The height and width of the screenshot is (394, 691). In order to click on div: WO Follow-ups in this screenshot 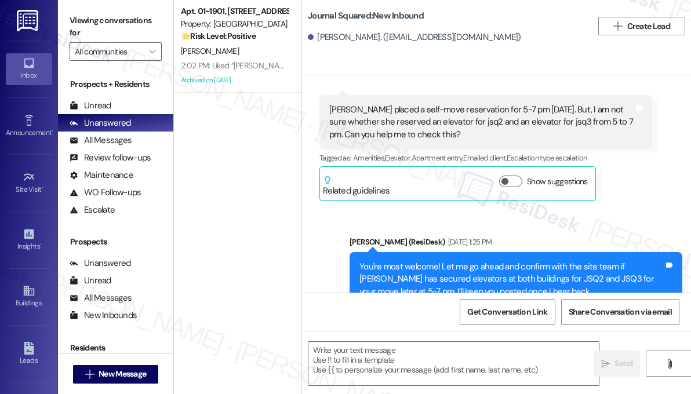, I will do `click(105, 192)`.